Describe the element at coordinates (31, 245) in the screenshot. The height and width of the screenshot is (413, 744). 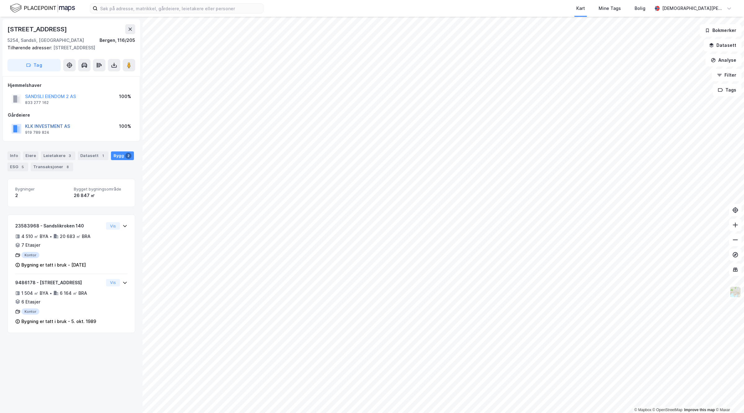
I see `div: 7 Etasjer` at that location.